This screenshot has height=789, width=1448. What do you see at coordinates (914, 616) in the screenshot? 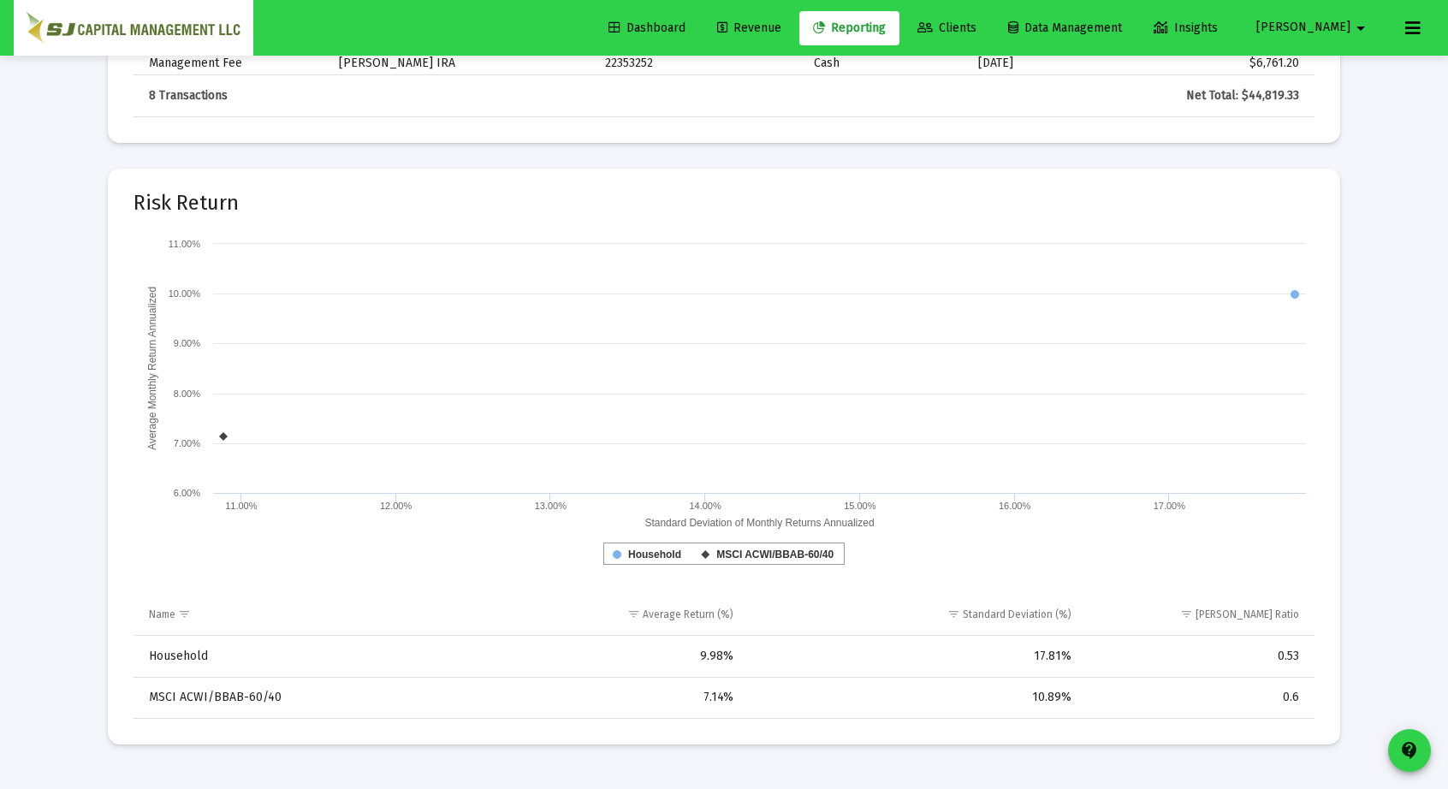
I see `td: Column Standard Deviation (%)` at bounding box center [914, 616].